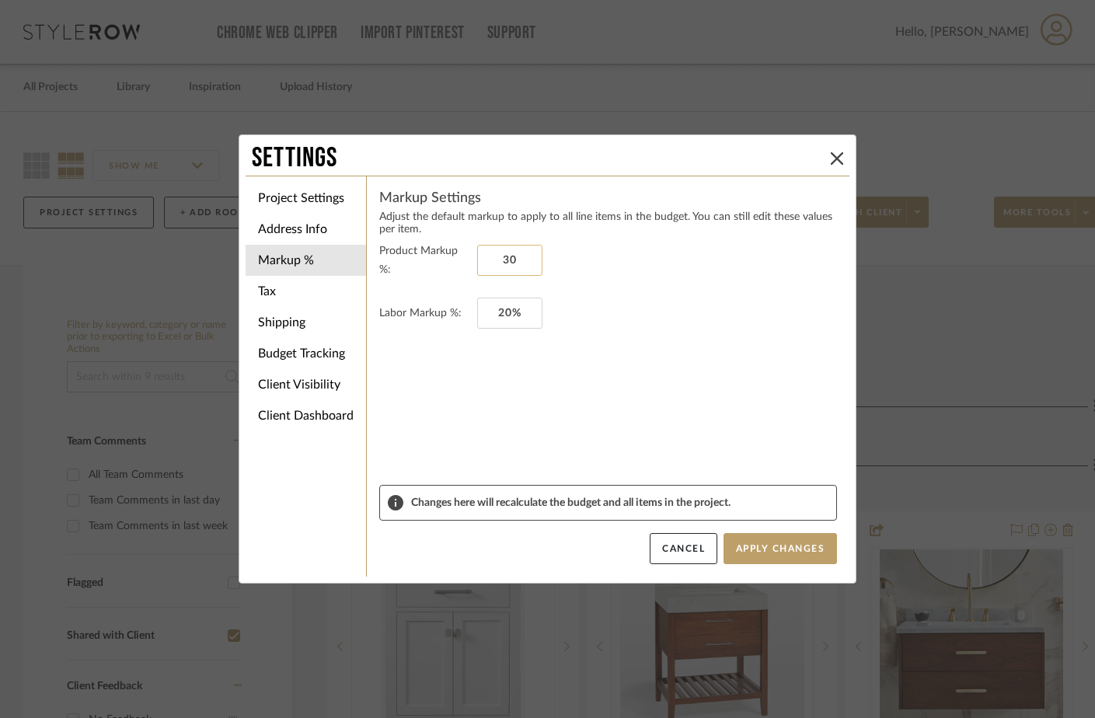  What do you see at coordinates (608, 198) in the screenshot?
I see `h4: Markup Settings` at bounding box center [608, 198].